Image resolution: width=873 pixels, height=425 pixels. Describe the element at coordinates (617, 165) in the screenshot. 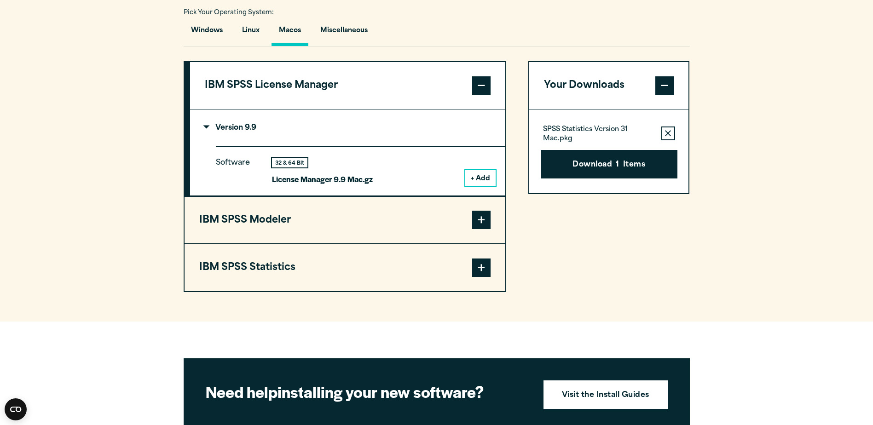

I see `span: 1` at that location.